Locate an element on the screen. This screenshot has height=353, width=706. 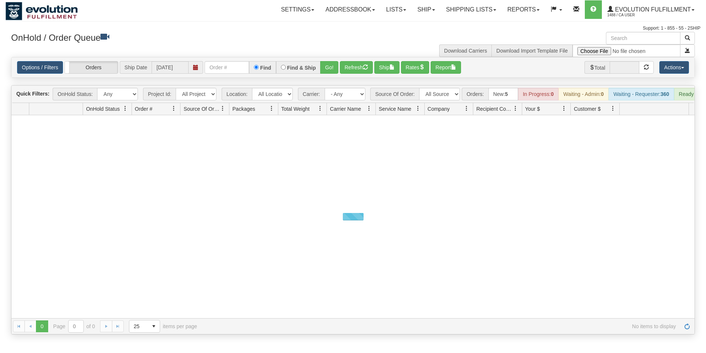
a: Addressbook is located at coordinates (350, 10).